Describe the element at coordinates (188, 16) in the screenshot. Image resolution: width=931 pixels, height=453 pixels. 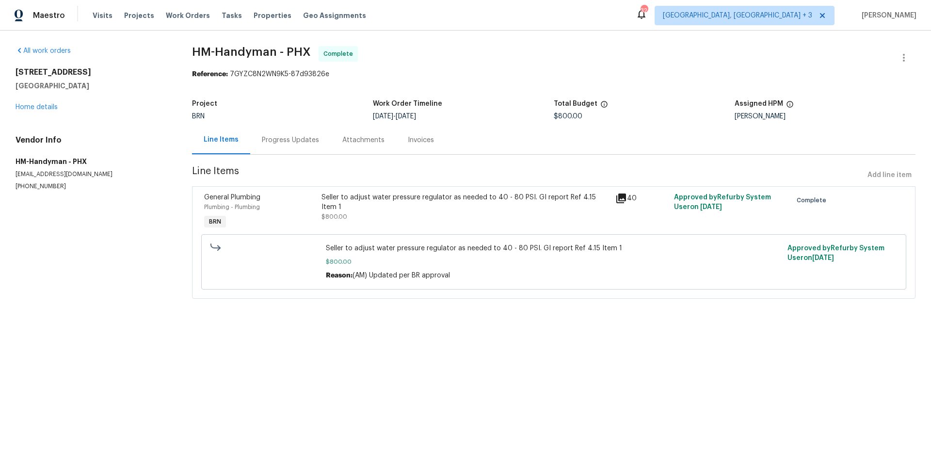
I see `span: Work Orders` at that location.